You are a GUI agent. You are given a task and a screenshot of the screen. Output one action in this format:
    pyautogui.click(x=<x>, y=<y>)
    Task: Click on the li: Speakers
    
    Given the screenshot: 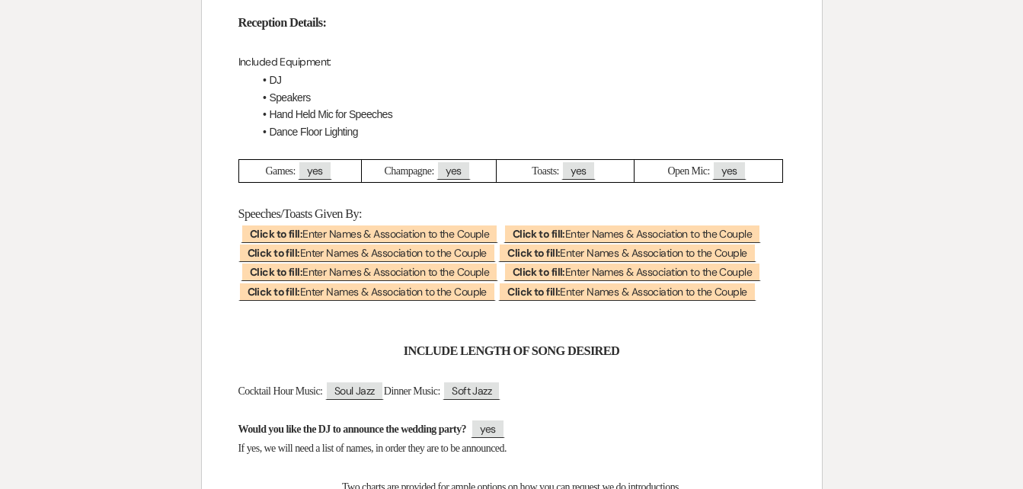 What is the action you would take?
    pyautogui.click(x=519, y=97)
    